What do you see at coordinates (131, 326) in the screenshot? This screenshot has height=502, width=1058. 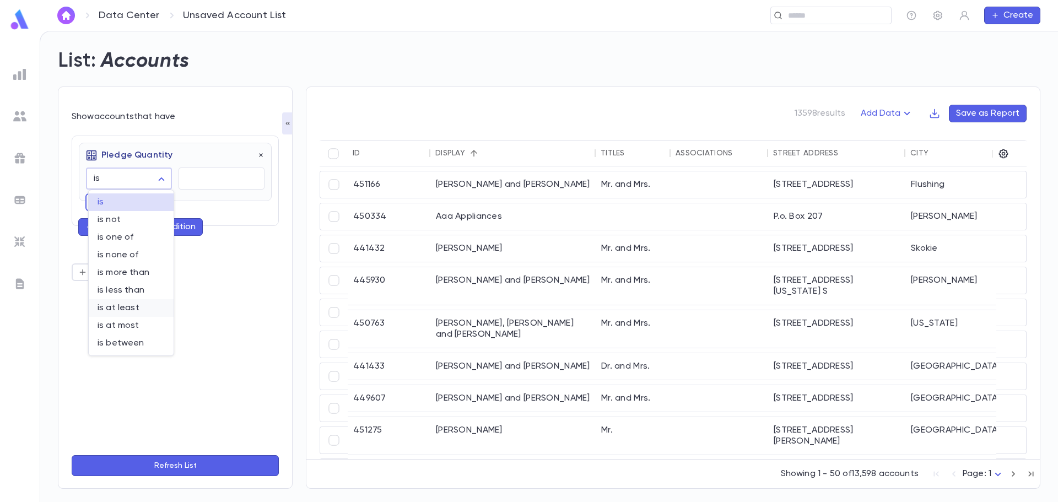 I see `span: is at most` at bounding box center [131, 326].